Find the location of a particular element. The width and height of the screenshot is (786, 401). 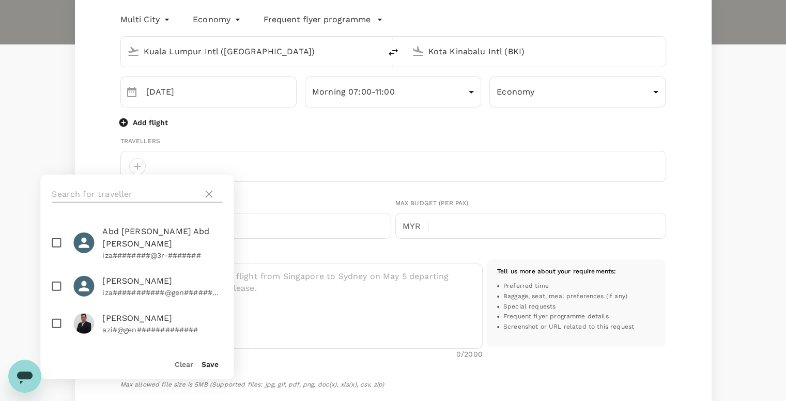

span: Tell us more about your requirements : is located at coordinates (556, 271).